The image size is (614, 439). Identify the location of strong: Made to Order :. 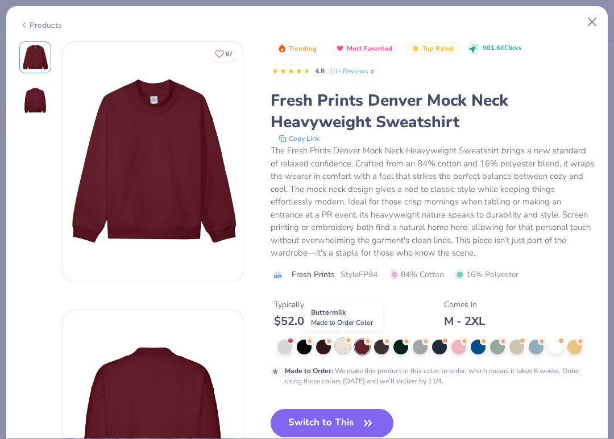
(309, 371).